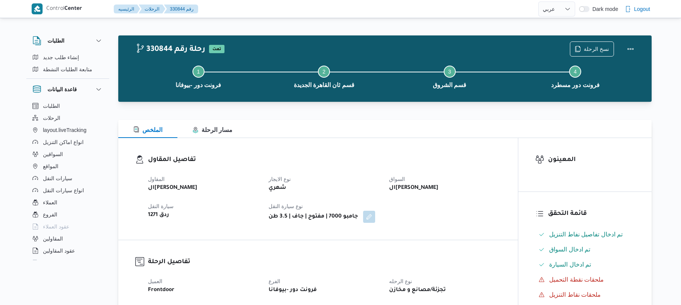 This screenshot has height=305, width=681. Describe the element at coordinates (592, 49) in the screenshot. I see `button: نسخ الرحلة` at that location.